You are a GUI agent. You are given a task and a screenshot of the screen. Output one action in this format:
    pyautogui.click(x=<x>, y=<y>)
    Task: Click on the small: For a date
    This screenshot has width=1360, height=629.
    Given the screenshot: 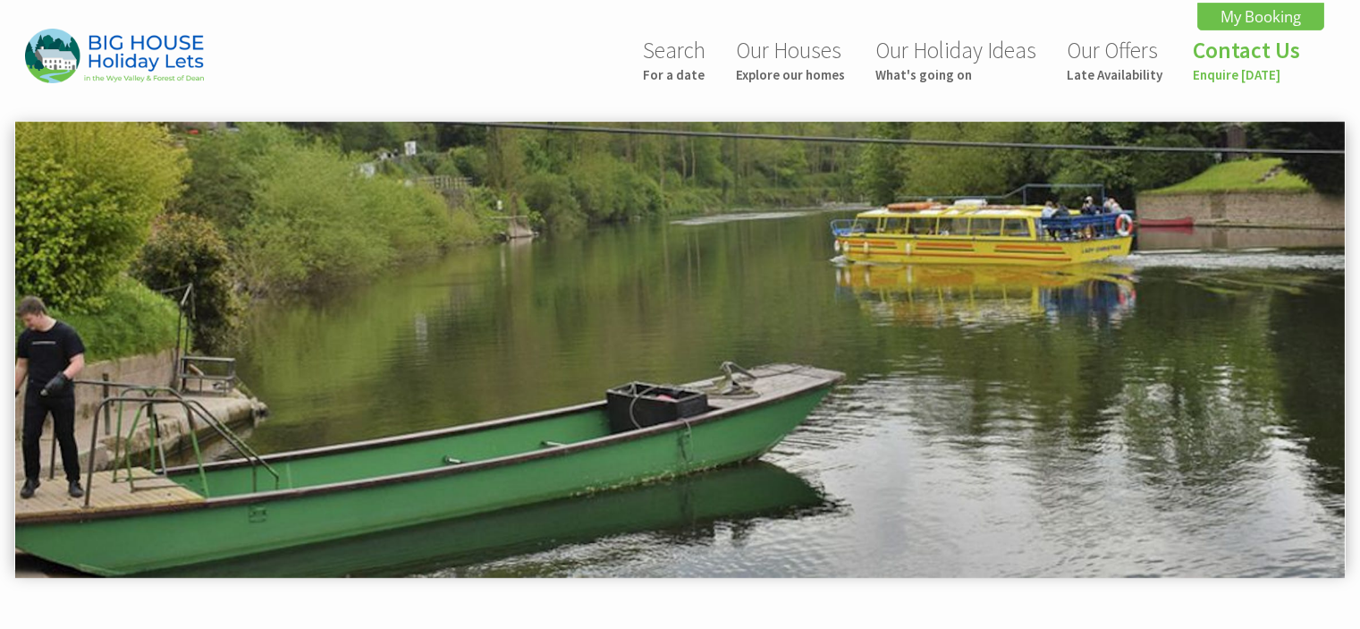 What is the action you would take?
    pyautogui.click(x=674, y=74)
    